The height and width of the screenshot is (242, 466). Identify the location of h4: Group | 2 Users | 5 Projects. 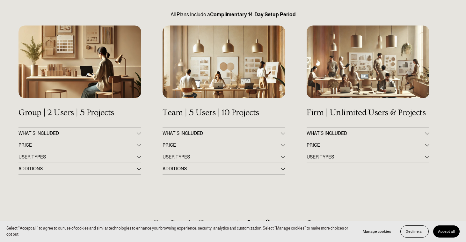
(80, 112).